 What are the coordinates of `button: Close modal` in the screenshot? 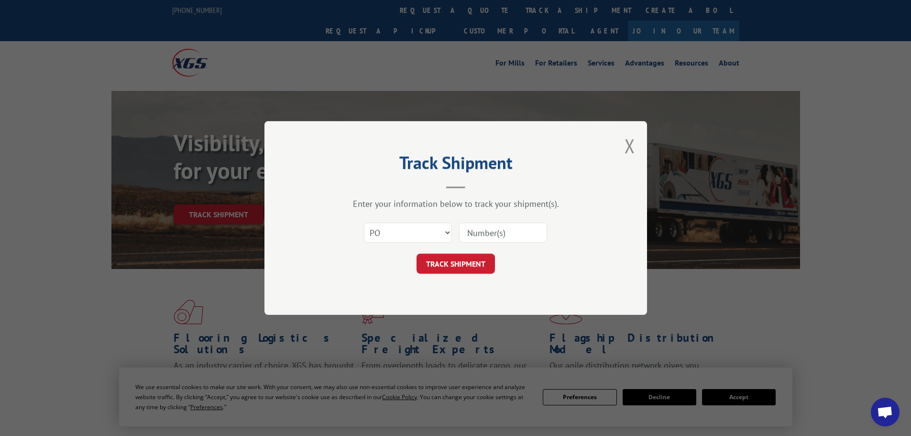 It's located at (630, 145).